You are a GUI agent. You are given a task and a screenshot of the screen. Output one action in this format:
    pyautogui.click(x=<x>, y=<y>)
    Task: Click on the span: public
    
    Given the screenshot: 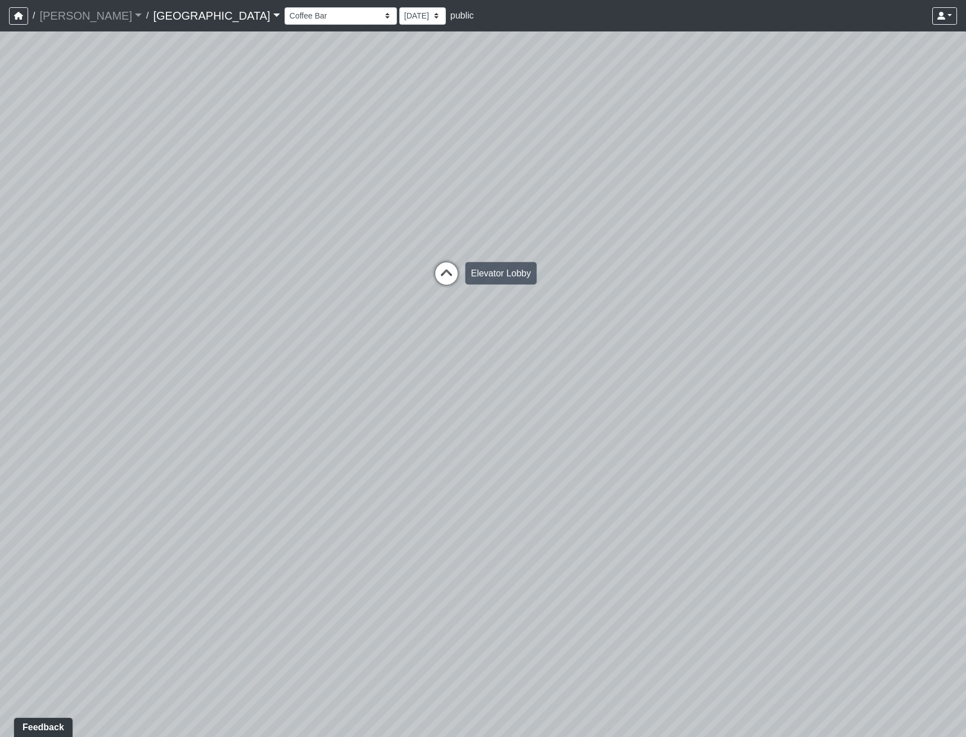 What is the action you would take?
    pyautogui.click(x=462, y=15)
    